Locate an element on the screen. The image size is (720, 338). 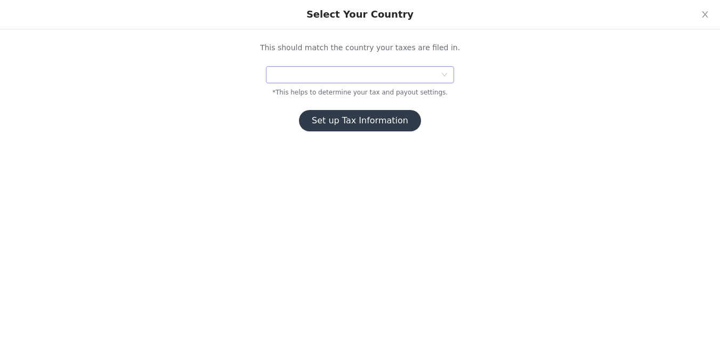
i: icon: down is located at coordinates (445, 75).